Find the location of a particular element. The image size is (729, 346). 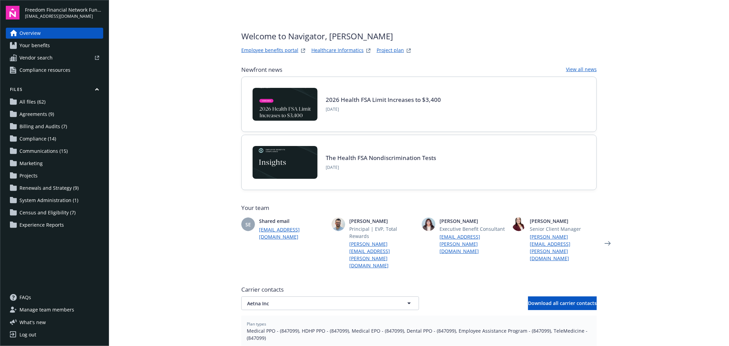

a: Marketing is located at coordinates (54, 163).